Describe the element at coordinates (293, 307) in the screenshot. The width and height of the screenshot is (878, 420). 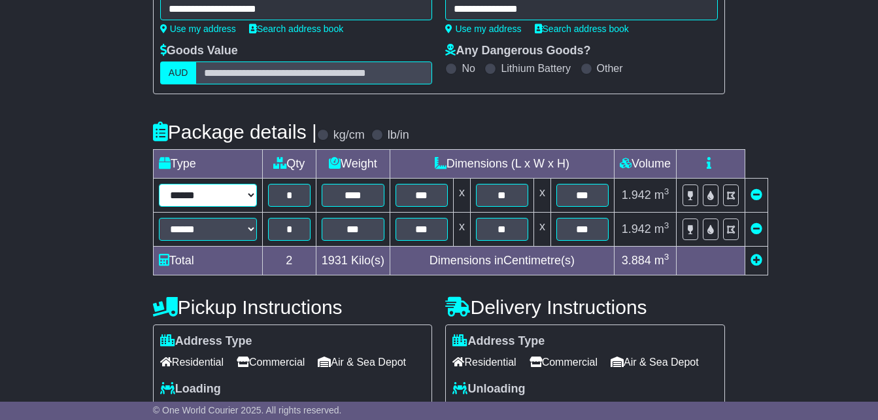
I see `h4: Pickup Instructions` at that location.